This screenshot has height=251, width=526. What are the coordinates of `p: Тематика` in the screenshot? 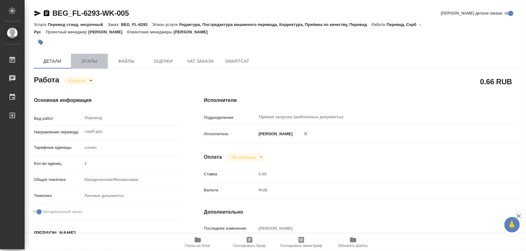 It's located at (58, 195).